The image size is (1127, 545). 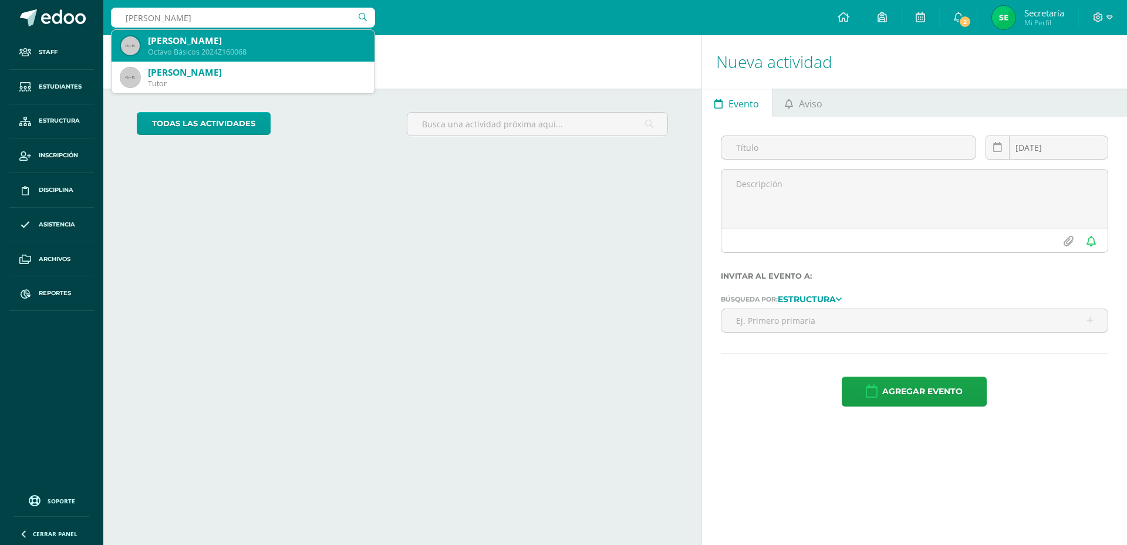 What do you see at coordinates (60, 87) in the screenshot?
I see `span: Estudiantes` at bounding box center [60, 87].